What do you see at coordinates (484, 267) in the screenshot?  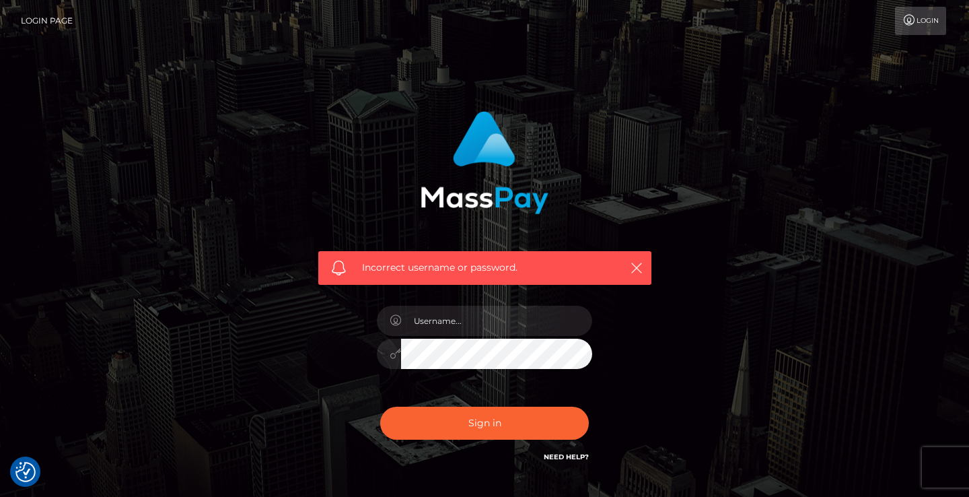 I see `span: Incorrect username or password.` at bounding box center [484, 267].